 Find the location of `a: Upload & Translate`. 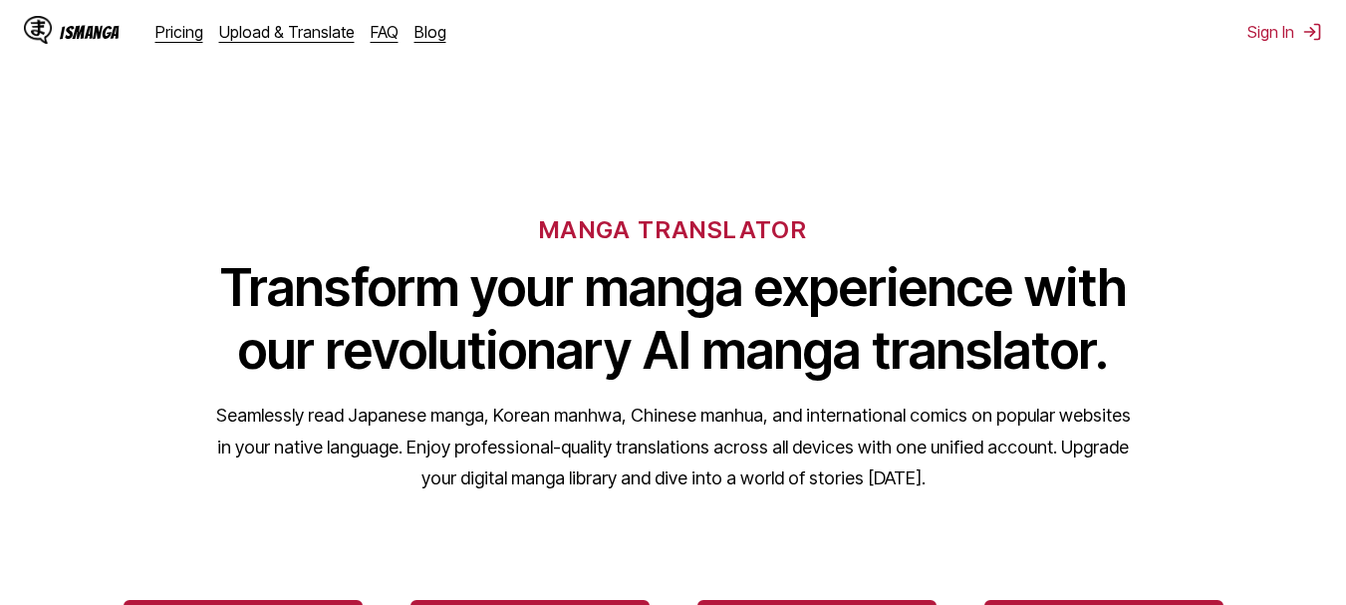

a: Upload & Translate is located at coordinates (287, 32).